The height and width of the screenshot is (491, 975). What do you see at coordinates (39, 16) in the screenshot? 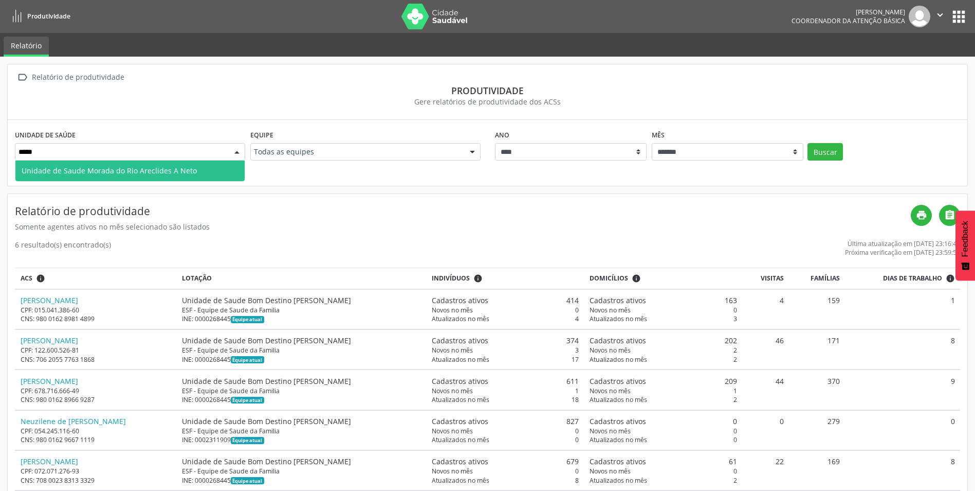
I see `a: Produtividade` at bounding box center [39, 16].